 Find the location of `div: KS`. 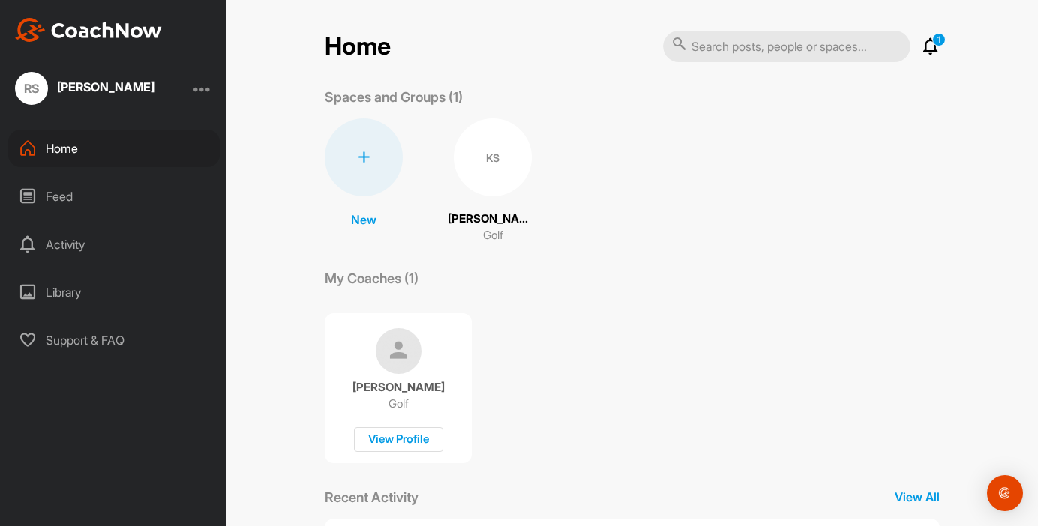

div: KS is located at coordinates (493, 157).